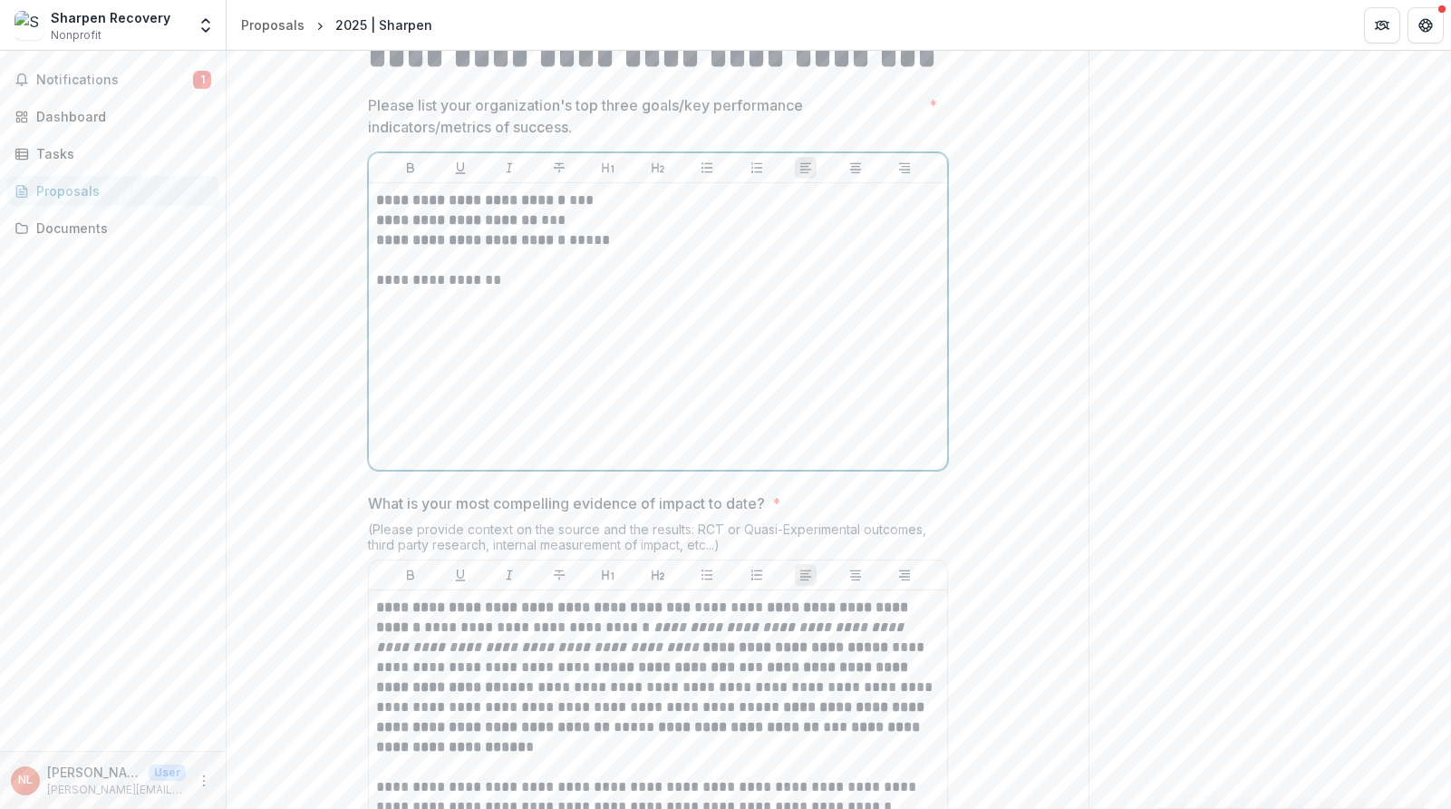 This screenshot has width=1451, height=809. Describe the element at coordinates (111, 17) in the screenshot. I see `div: Sharpen Recovery` at that location.